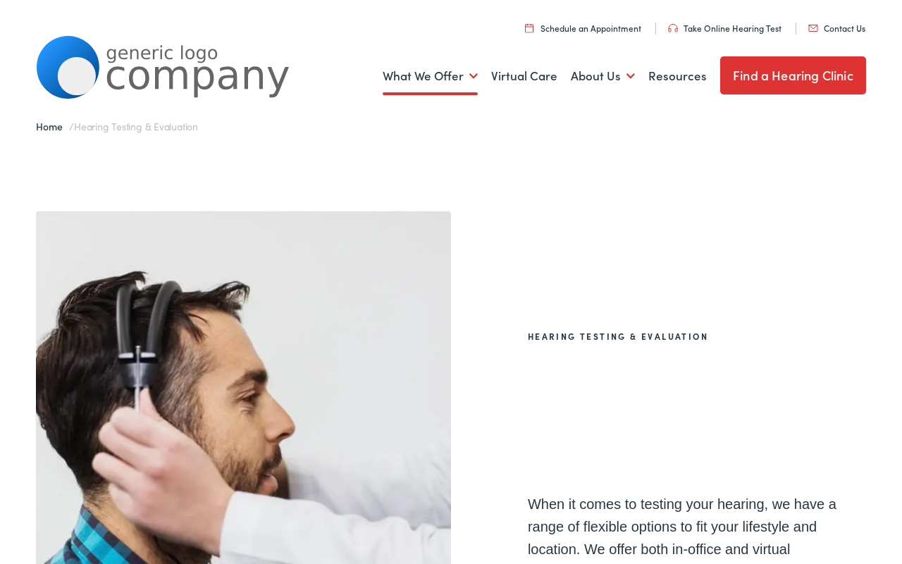  What do you see at coordinates (603, 76) in the screenshot?
I see `a: About Us` at bounding box center [603, 76].